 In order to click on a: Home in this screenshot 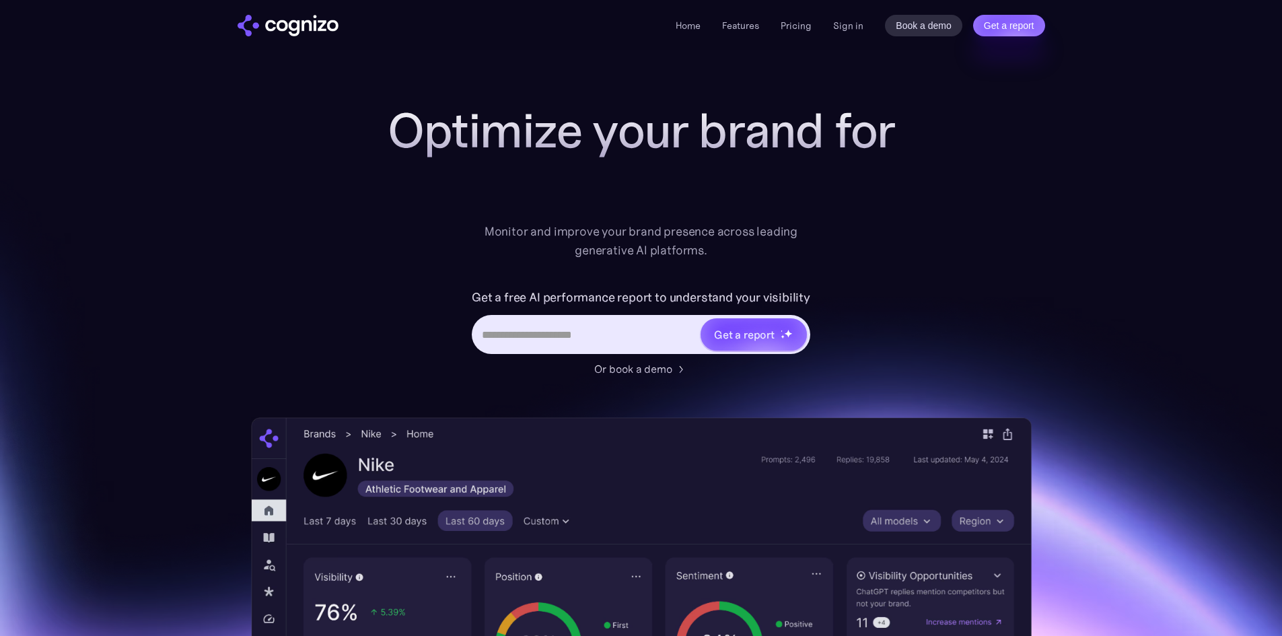, I will do `click(688, 26)`.